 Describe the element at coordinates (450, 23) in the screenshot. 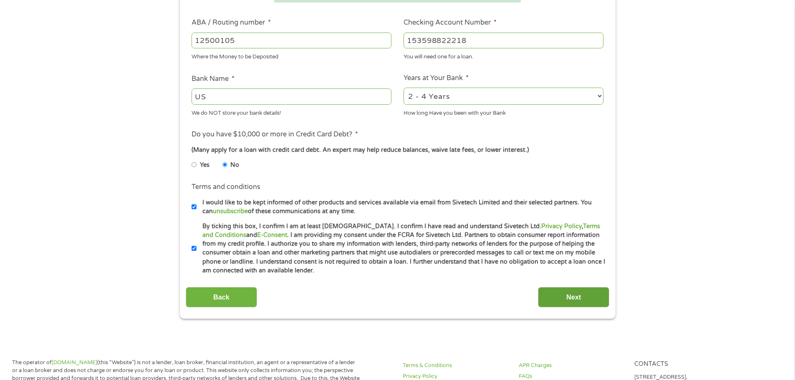

I see `label: Checking Account Number` at that location.